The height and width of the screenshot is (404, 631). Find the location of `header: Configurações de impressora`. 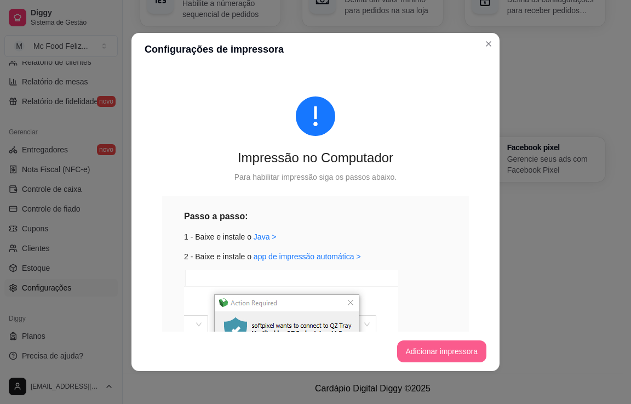

header: Configurações de impressora is located at coordinates (316, 49).